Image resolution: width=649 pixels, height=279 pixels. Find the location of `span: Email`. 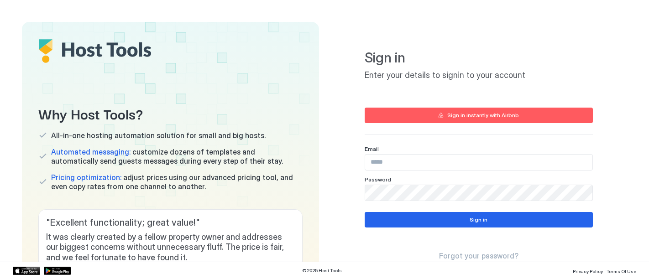

span: Email is located at coordinates (372, 149).